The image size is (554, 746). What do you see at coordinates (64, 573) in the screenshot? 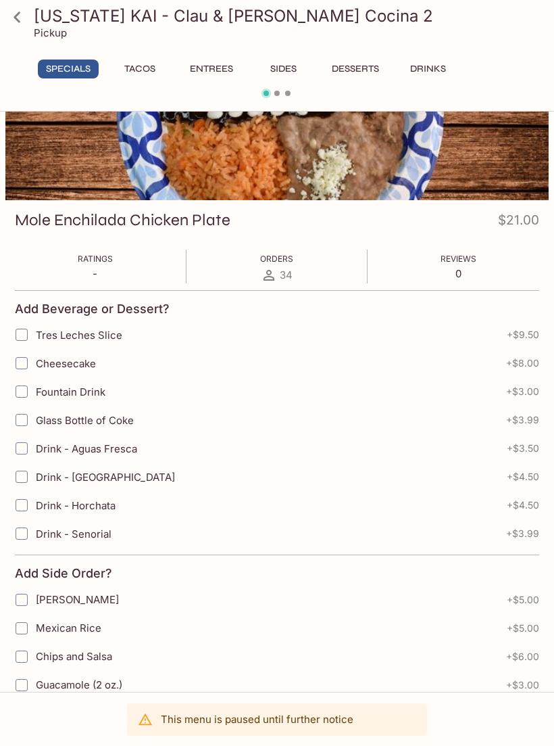
I see `h4: Add Side Order?` at bounding box center [64, 573].